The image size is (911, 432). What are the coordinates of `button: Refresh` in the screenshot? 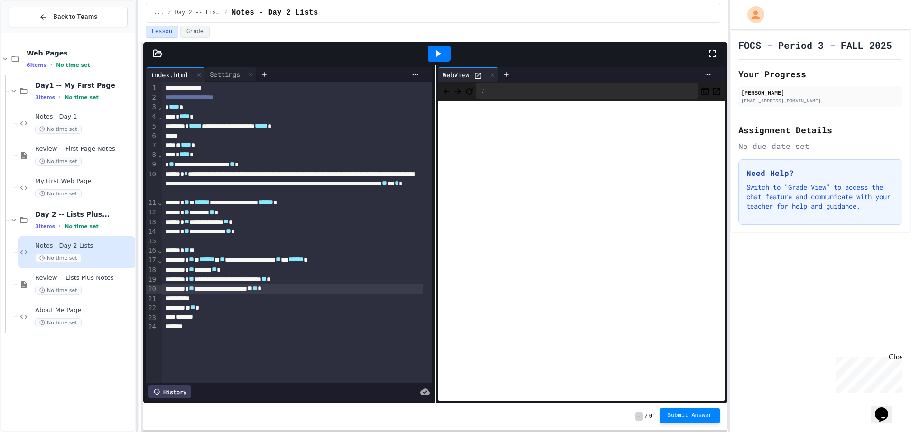 It's located at (469, 91).